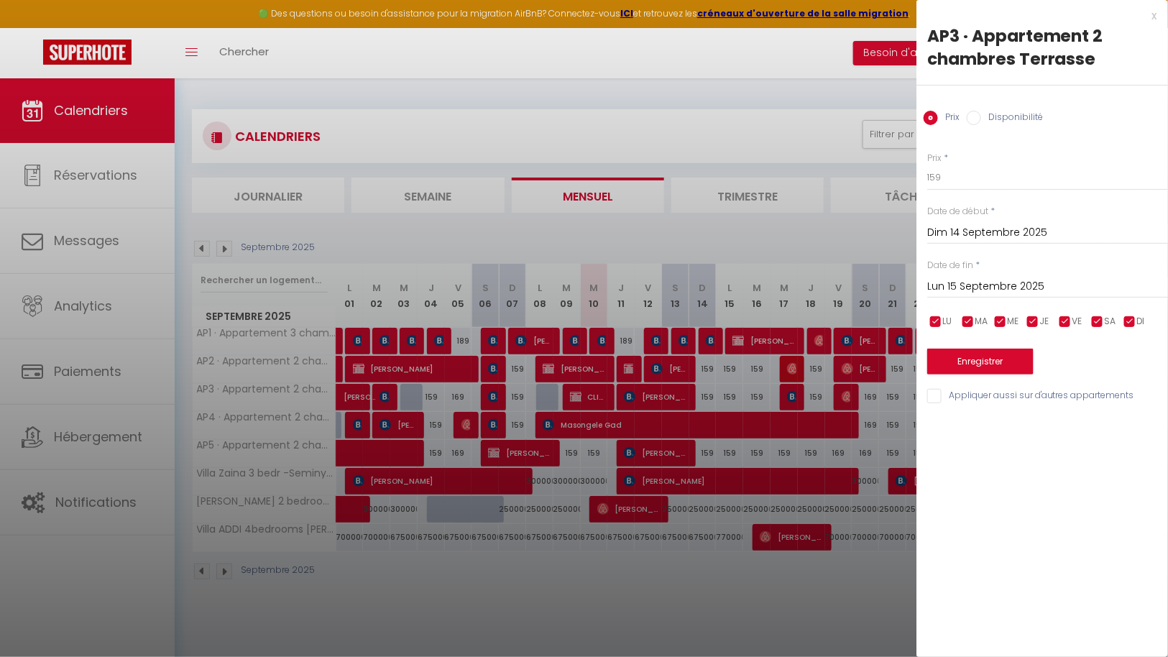  Describe the element at coordinates (1110, 321) in the screenshot. I see `span: SA` at that location.